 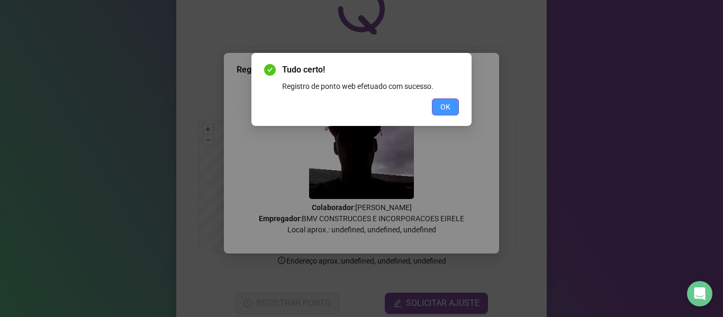 I want to click on span: OK, so click(x=445, y=107).